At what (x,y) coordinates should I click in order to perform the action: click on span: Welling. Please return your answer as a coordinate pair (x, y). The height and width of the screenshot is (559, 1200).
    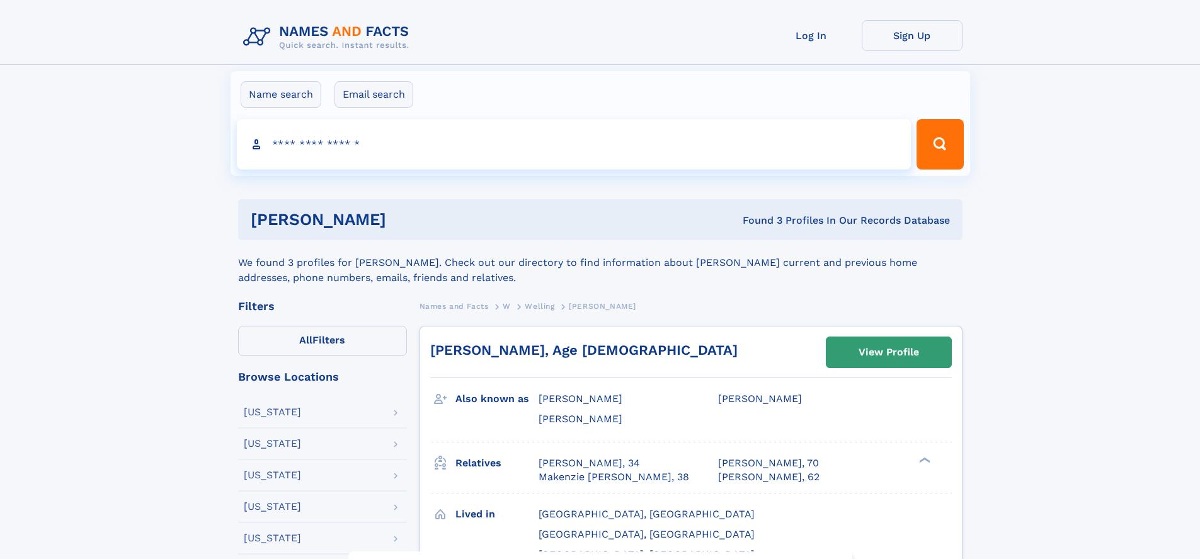
    Looking at the image, I should click on (539, 306).